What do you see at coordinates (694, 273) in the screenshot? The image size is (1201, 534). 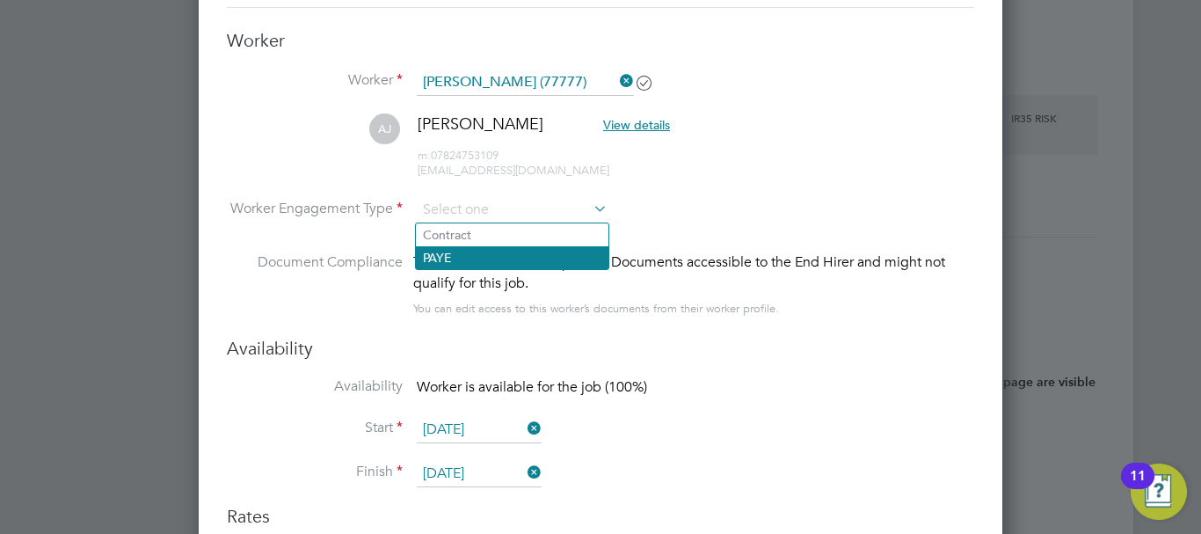 I see `div: This worker has no Compliance Documents accessible to the End Hirer and might not qualify for thi...` at bounding box center [694, 273].